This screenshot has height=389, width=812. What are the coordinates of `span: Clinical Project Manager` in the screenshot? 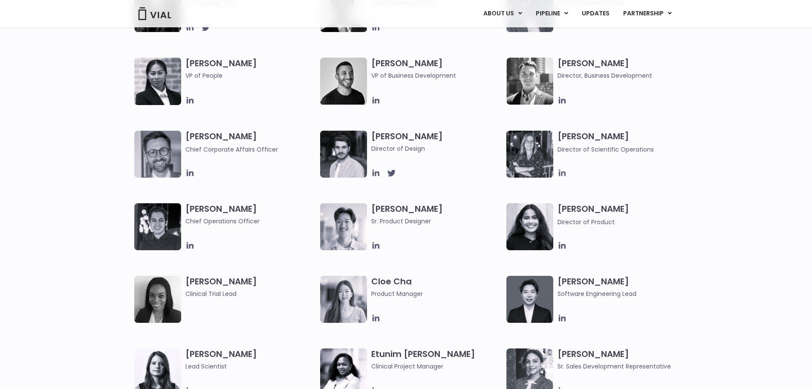 It's located at (437, 366).